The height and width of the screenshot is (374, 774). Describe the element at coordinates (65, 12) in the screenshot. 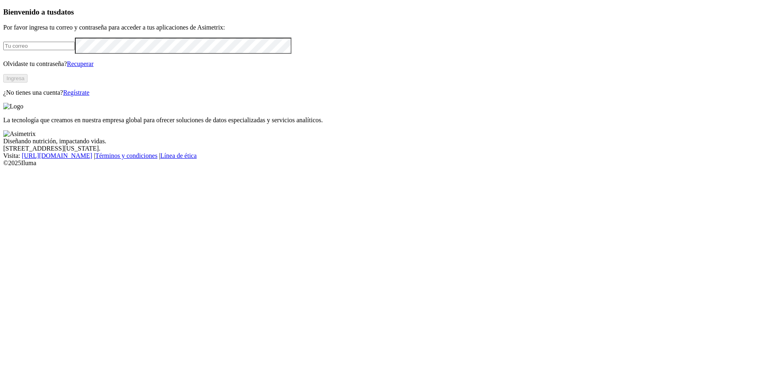

I see `span: datos` at that location.